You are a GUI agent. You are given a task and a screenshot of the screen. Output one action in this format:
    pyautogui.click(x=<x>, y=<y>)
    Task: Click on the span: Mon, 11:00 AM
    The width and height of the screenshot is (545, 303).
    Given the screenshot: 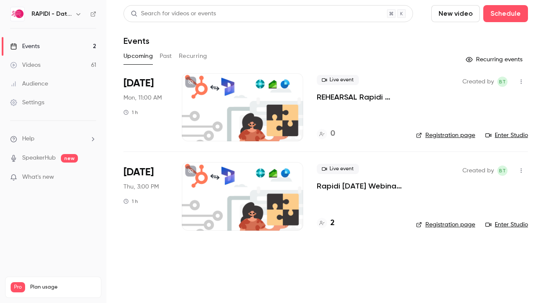 What is the action you would take?
    pyautogui.click(x=143, y=98)
    